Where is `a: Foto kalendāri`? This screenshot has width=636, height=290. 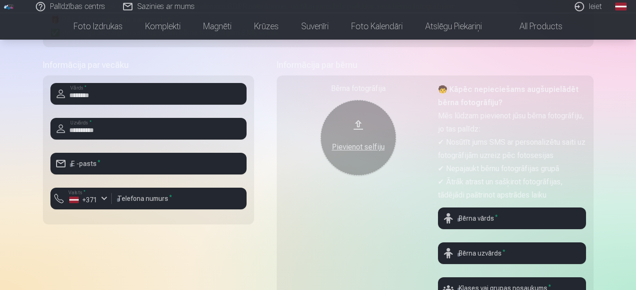 a: Foto kalendāri is located at coordinates (377, 26).